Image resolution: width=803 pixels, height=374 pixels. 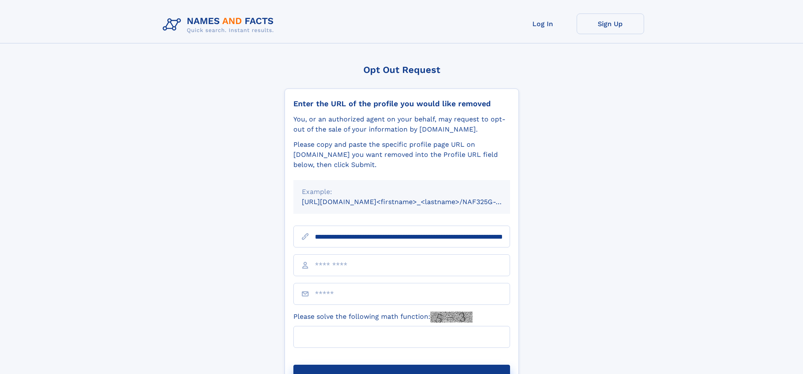 I want to click on div: You, or an authorized agent on your behalf, may request to opt-out of the sale of your informatio..., so click(x=402, y=124).